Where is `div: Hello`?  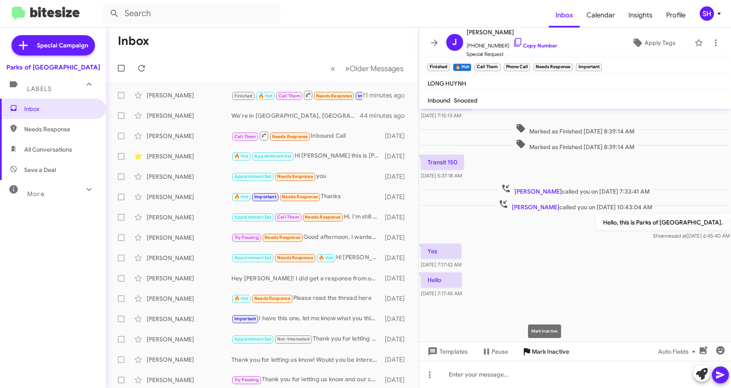
div: Hello is located at coordinates (297, 95).